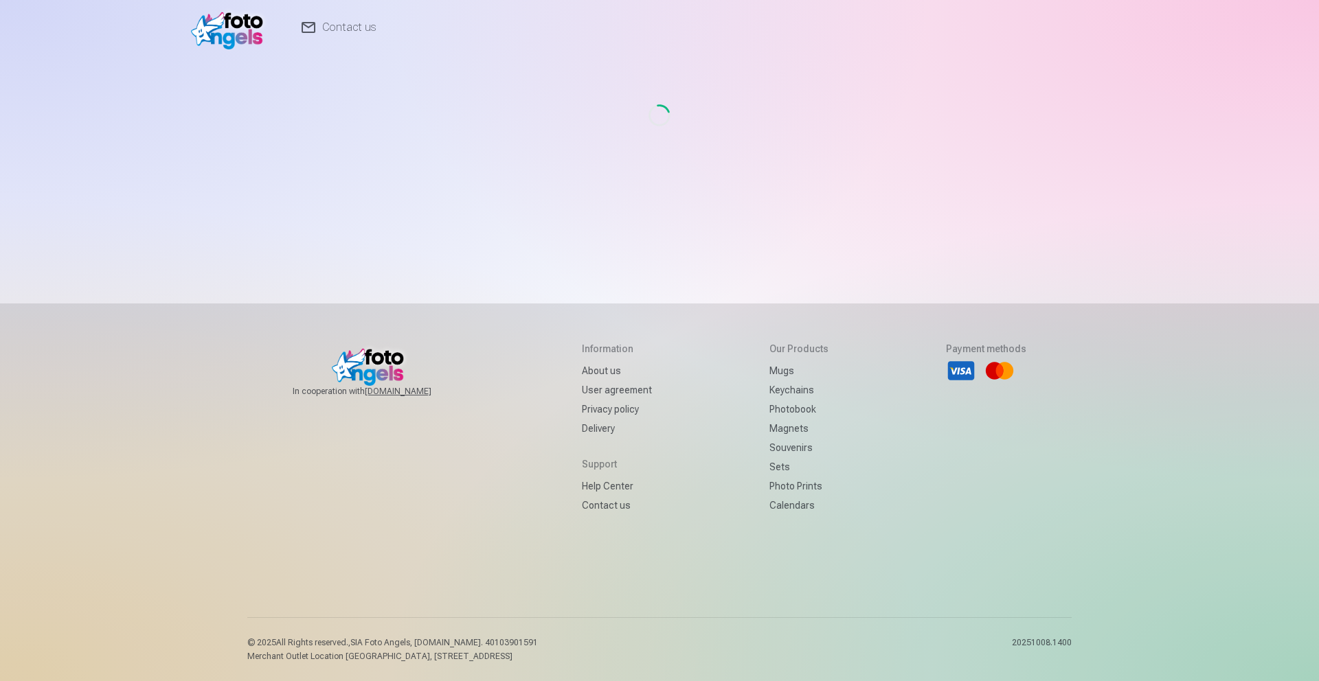 The image size is (1319, 681). What do you see at coordinates (617, 409) in the screenshot?
I see `a: Privacy policy` at bounding box center [617, 409].